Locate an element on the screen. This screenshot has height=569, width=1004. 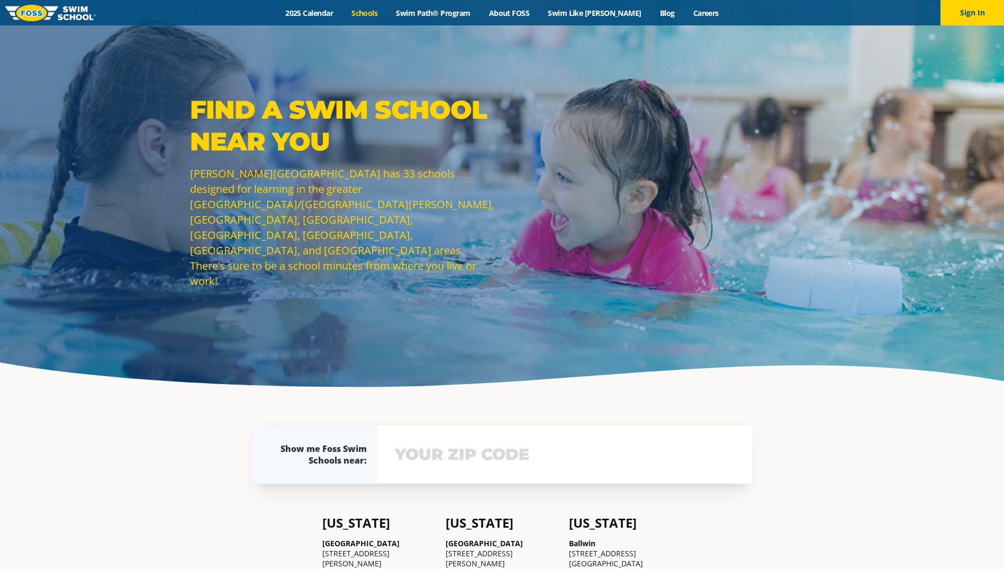
img: FOSS Swim School Logo is located at coordinates (50, 13).